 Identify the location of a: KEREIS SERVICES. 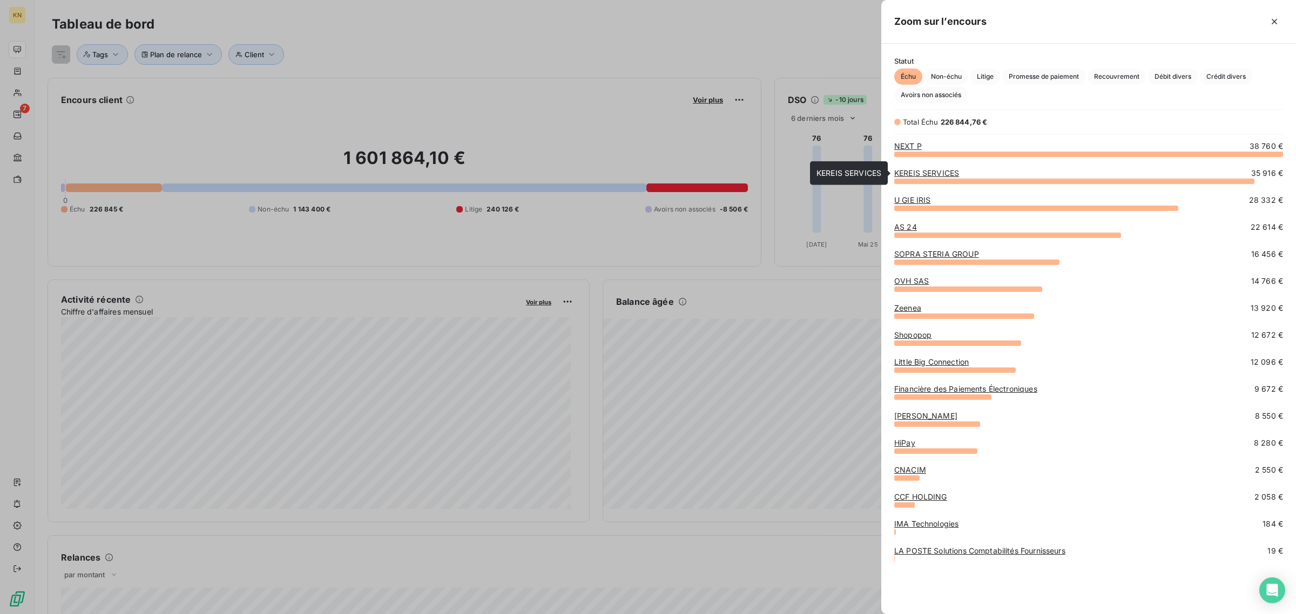
(927, 173).